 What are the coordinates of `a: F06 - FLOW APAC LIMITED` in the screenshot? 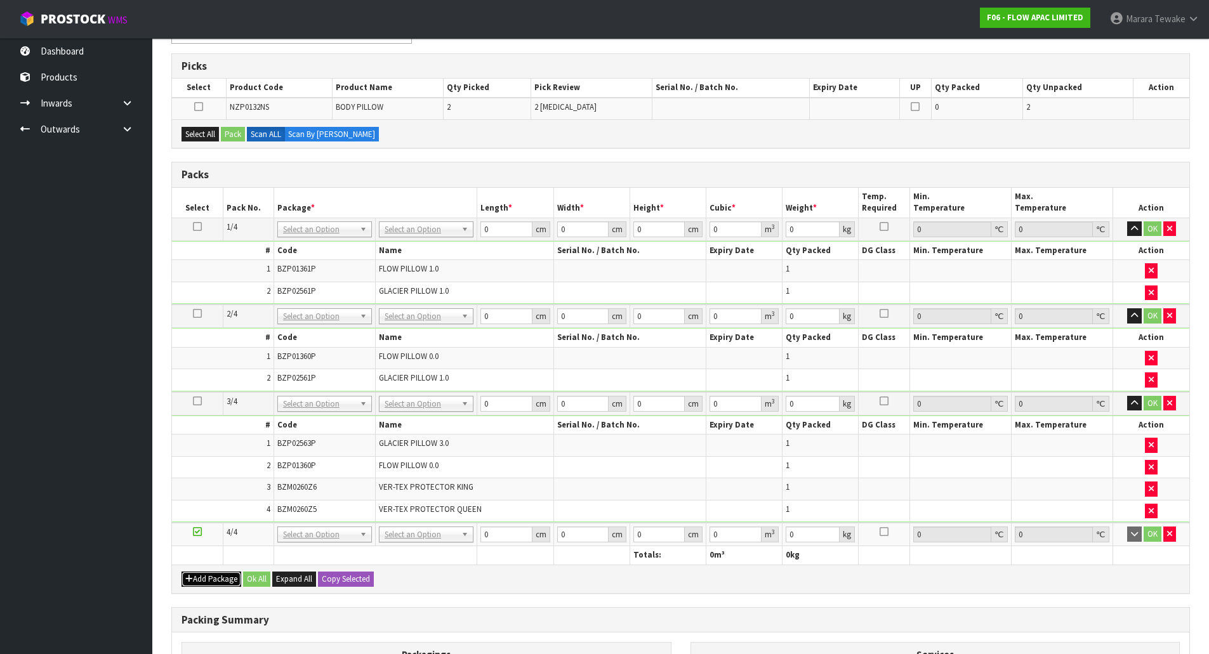 It's located at (1035, 18).